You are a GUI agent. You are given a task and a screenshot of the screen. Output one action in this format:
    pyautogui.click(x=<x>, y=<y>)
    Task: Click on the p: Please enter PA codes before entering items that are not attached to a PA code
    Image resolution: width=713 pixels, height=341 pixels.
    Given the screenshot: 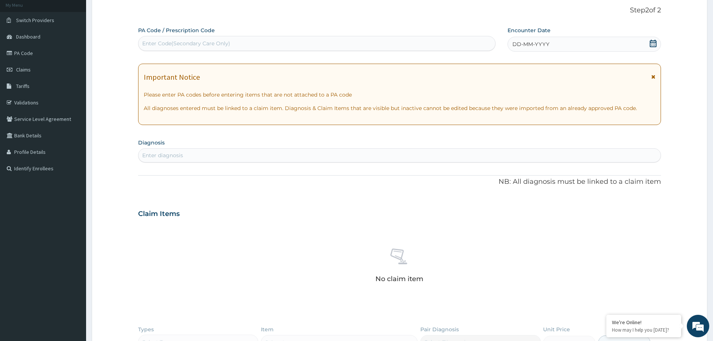 What is the action you would take?
    pyautogui.click(x=399, y=95)
    